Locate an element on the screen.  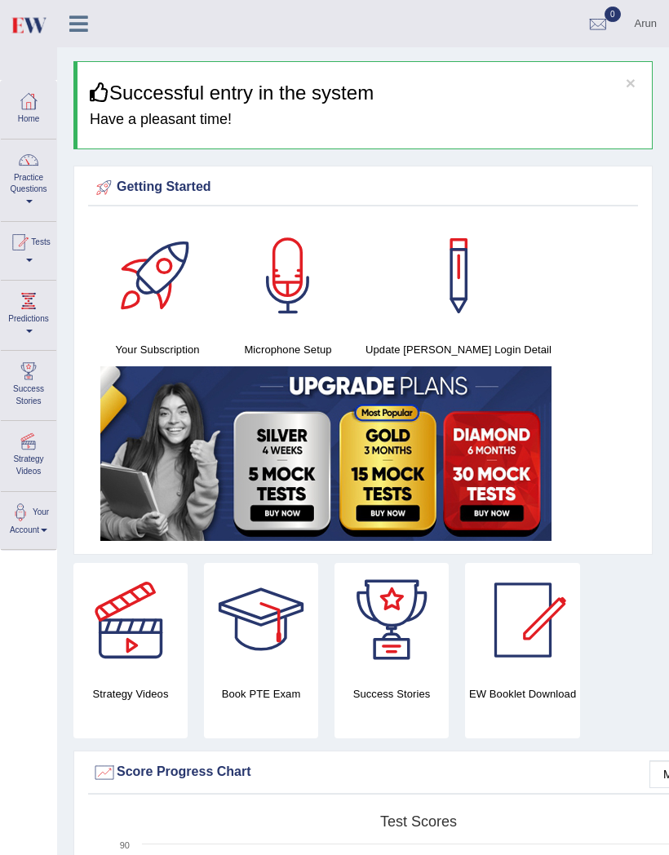
a: Success Stories is located at coordinates (29, 383).